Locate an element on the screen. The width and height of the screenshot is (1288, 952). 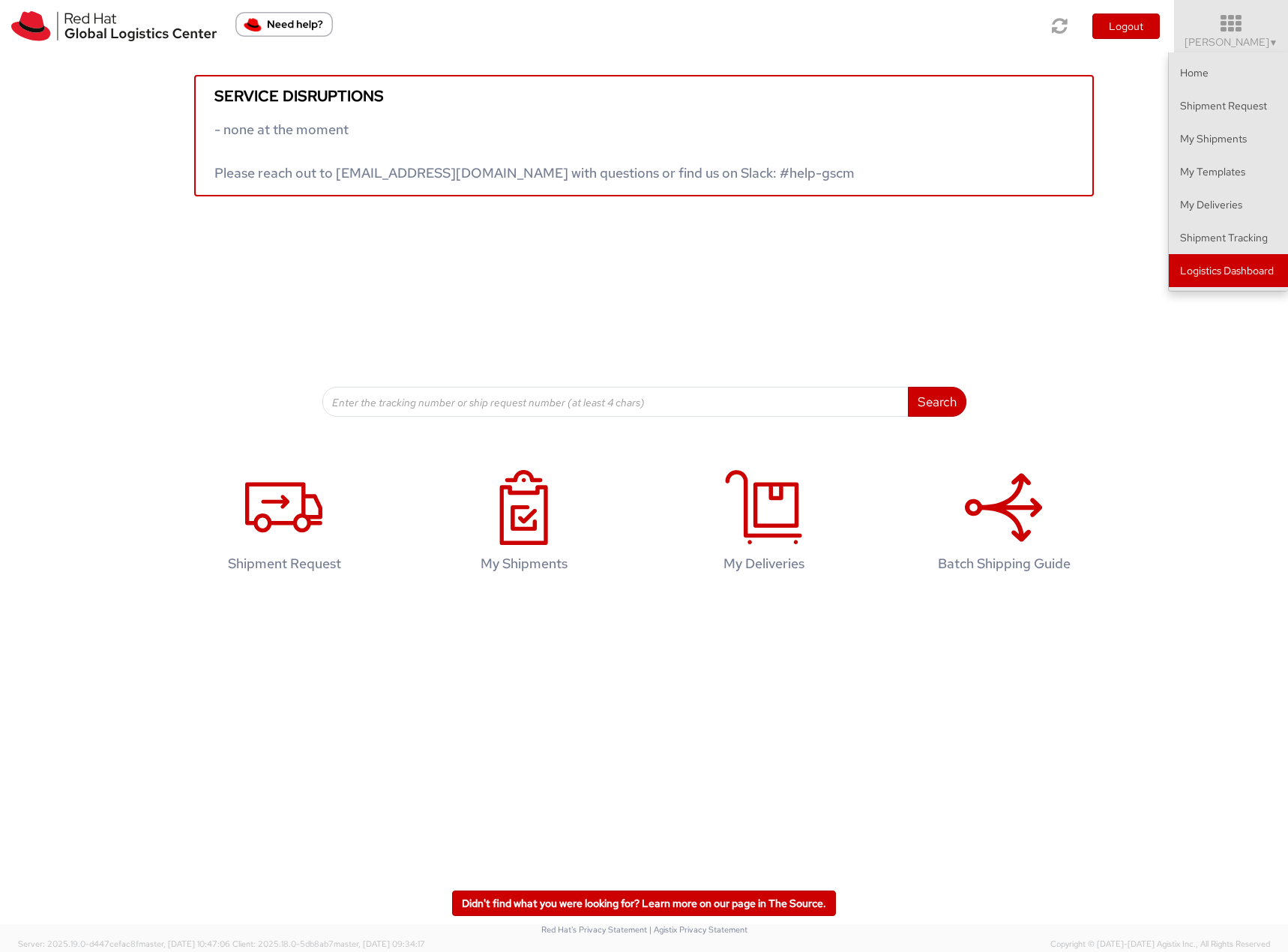
a: Didn't find what you were looking for? Learn more on our page in The Source. is located at coordinates (644, 903).